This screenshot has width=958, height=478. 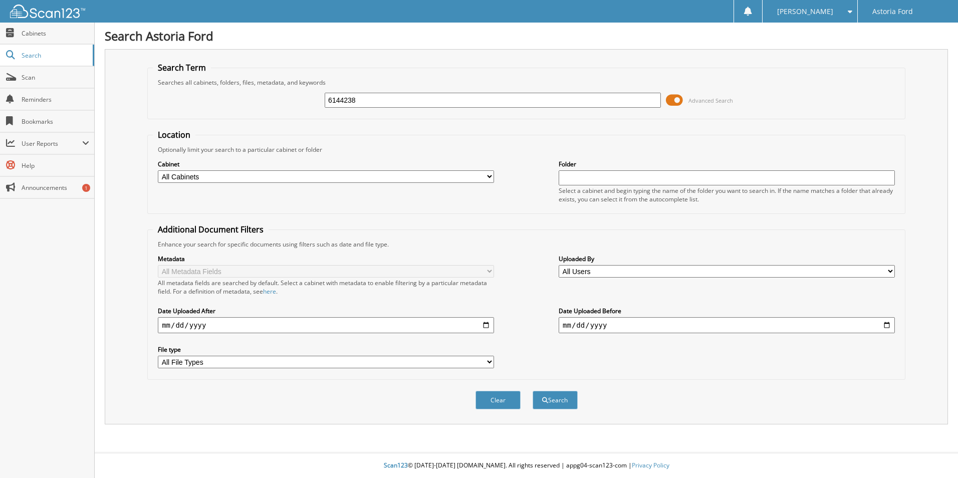 What do you see at coordinates (326, 311) in the screenshot?
I see `label: Date Uploaded After` at bounding box center [326, 311].